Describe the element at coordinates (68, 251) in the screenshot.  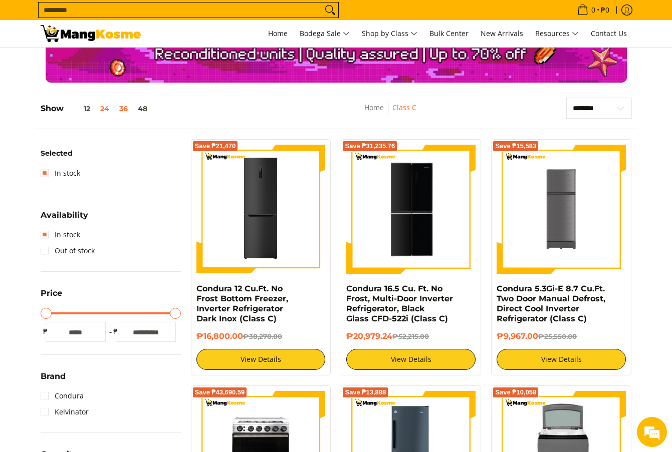
I see `a: Out of stock` at that location.